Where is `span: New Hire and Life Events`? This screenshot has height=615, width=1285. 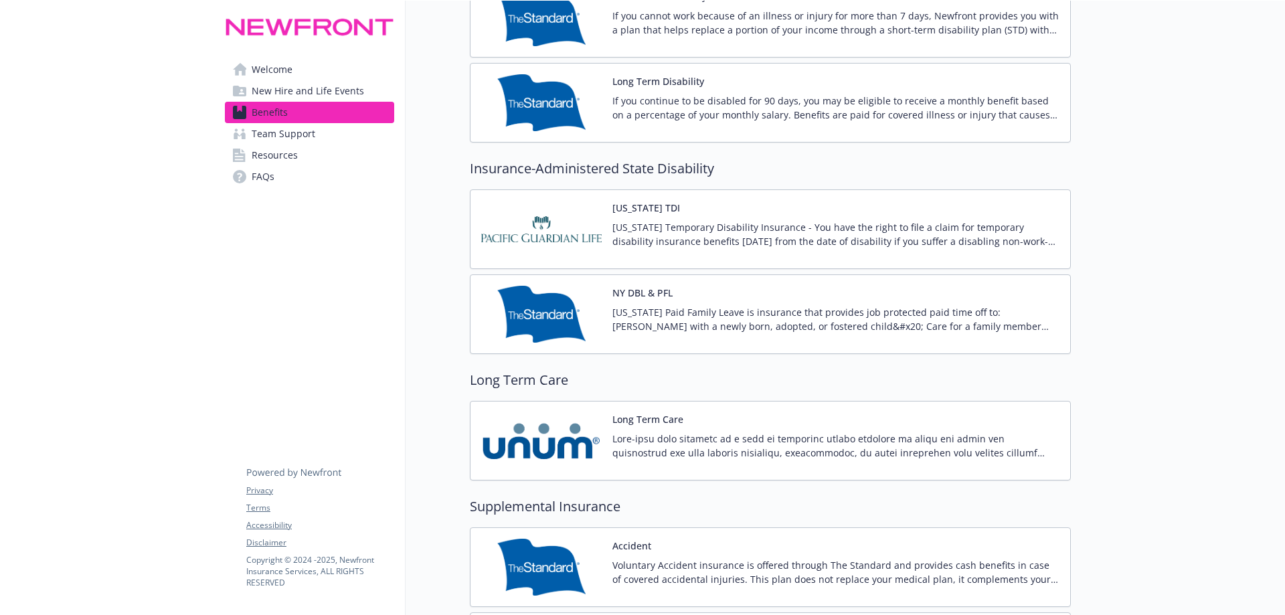 span: New Hire and Life Events is located at coordinates (308, 91).